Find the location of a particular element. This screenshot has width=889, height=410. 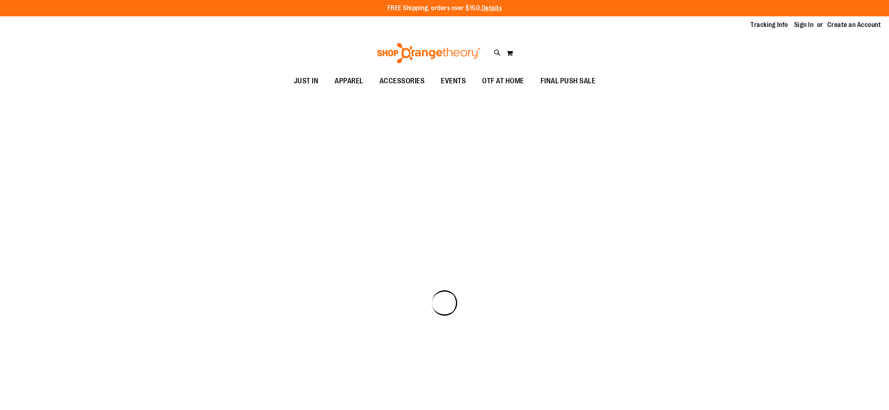

span: APPAREL is located at coordinates (349, 81).